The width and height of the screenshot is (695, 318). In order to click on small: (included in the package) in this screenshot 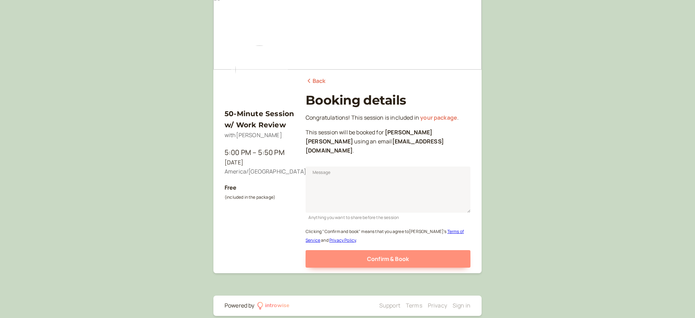, I will do `click(250, 197)`.